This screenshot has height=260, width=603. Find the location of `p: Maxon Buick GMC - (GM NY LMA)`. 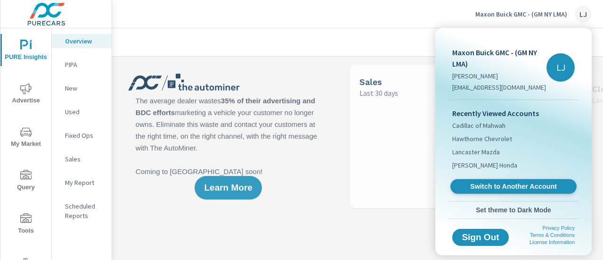

p: Maxon Buick GMC - (GM NY LMA) is located at coordinates (499, 58).